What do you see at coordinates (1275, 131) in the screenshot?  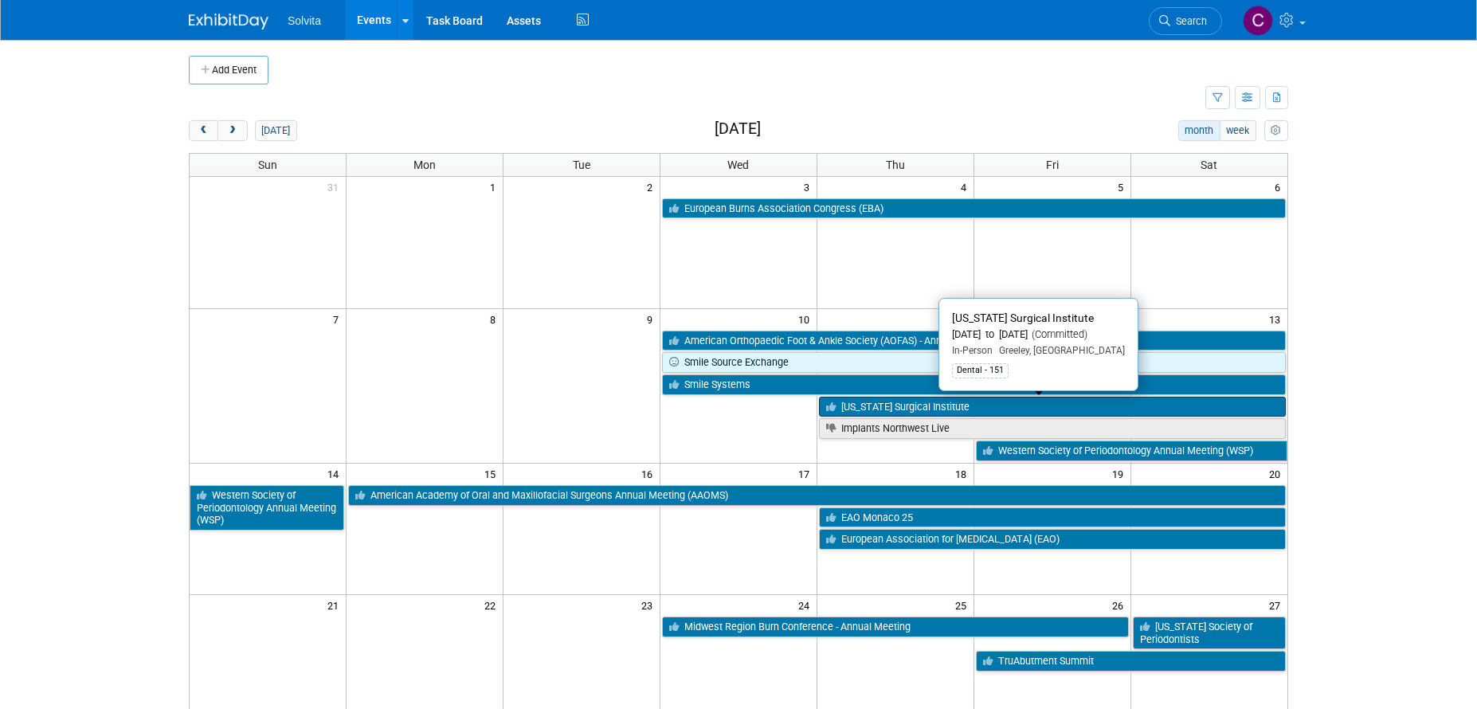 I see `i: Personalize Calendar` at bounding box center [1275, 131].